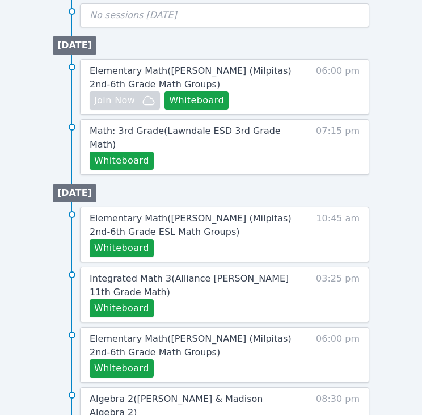 The width and height of the screenshot is (422, 415). Describe the element at coordinates (115, 100) in the screenshot. I see `span: Join Now` at that location.